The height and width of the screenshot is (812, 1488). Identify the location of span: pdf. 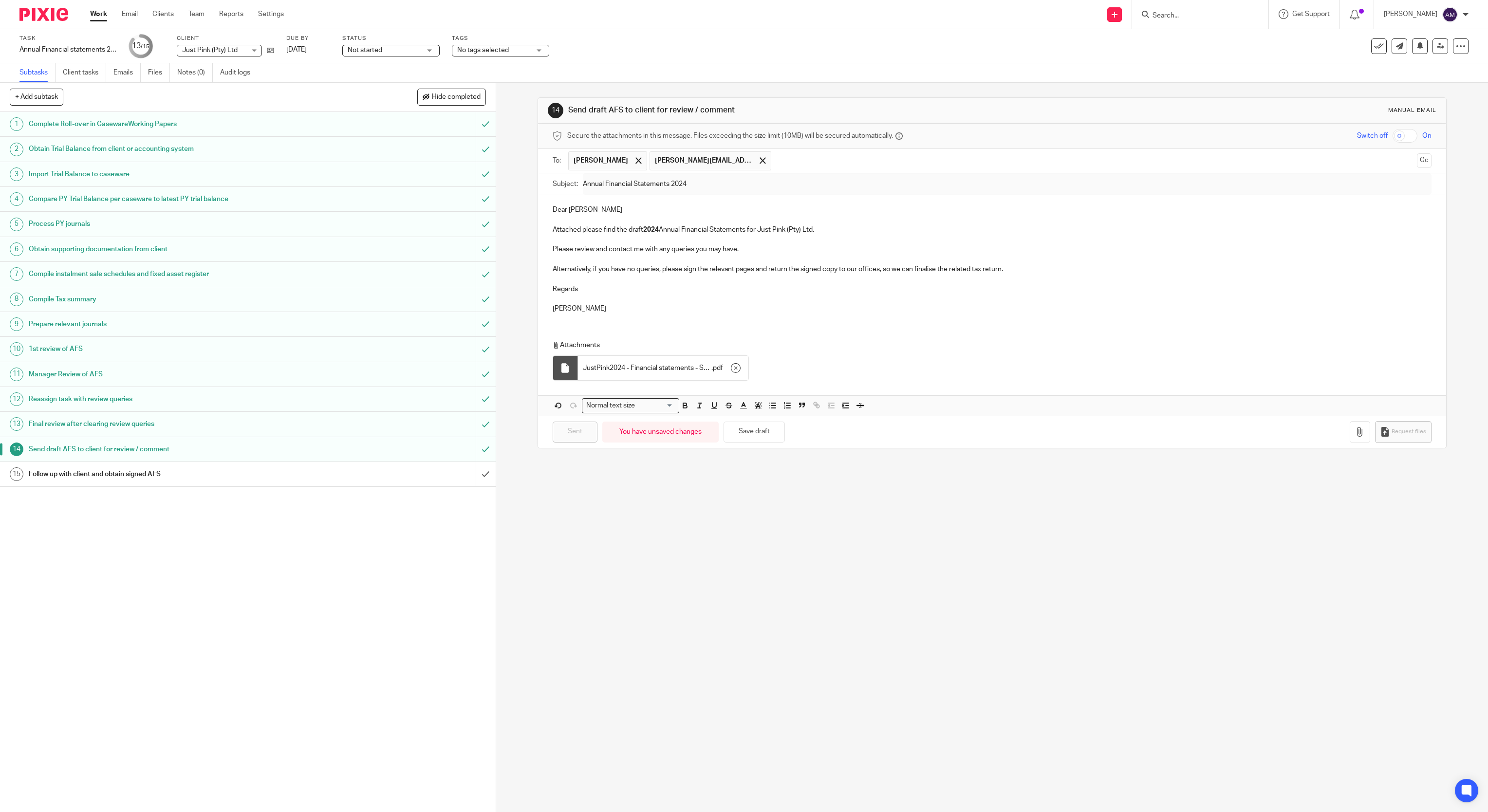
(718, 368).